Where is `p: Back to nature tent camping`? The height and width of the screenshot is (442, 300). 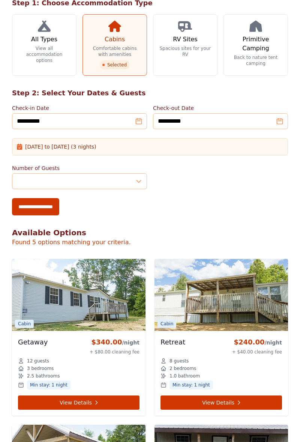 p: Back to nature tent camping is located at coordinates (256, 60).